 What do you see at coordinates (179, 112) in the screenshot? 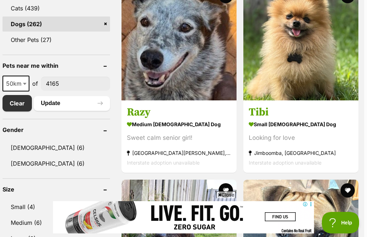
I see `h3: Razy` at bounding box center [179, 112].